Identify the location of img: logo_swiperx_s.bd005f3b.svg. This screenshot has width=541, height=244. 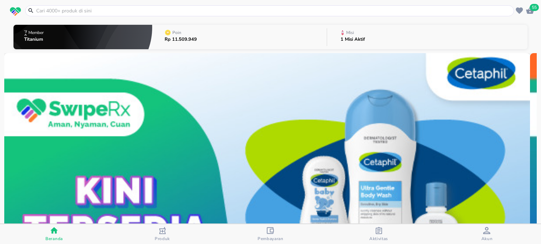
(15, 12).